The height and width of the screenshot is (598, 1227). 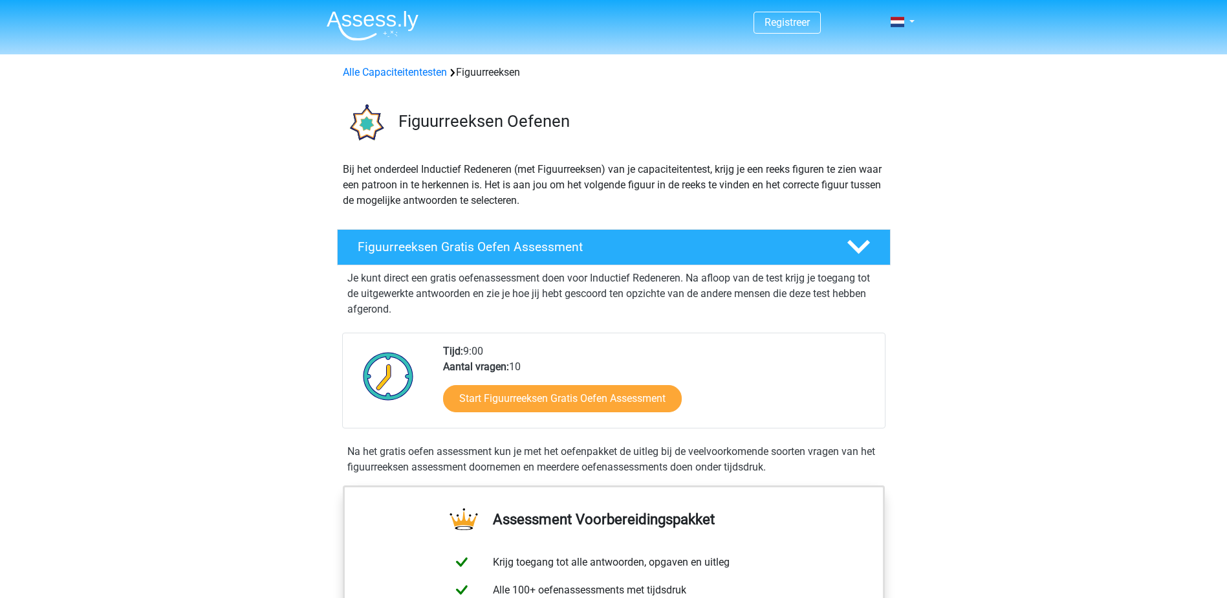 I want to click on p: Je kunt direct een gratis oefenassessment doen voor Inductief Redeneren. Na afloop van de test kr..., so click(x=614, y=294).